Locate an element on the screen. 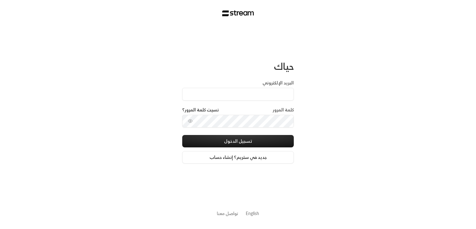 The width and height of the screenshot is (476, 229). a: تواصل معنا is located at coordinates (227, 213).